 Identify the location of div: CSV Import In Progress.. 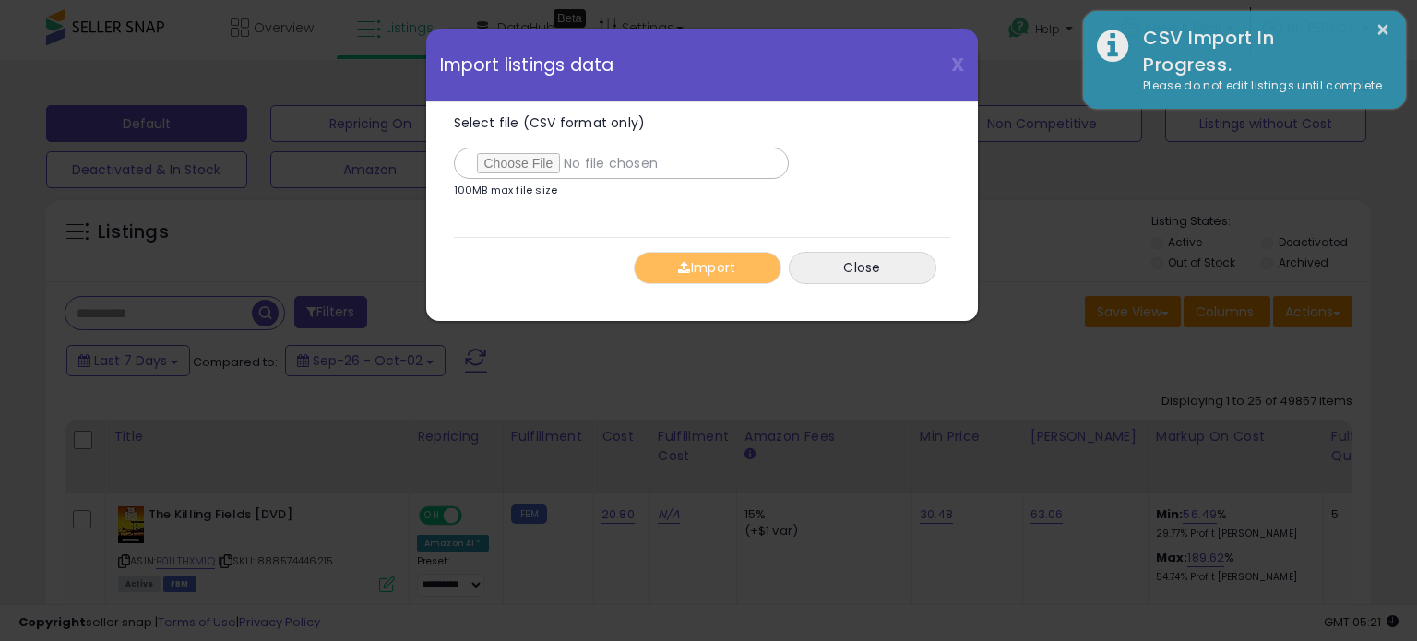
(1260, 51).